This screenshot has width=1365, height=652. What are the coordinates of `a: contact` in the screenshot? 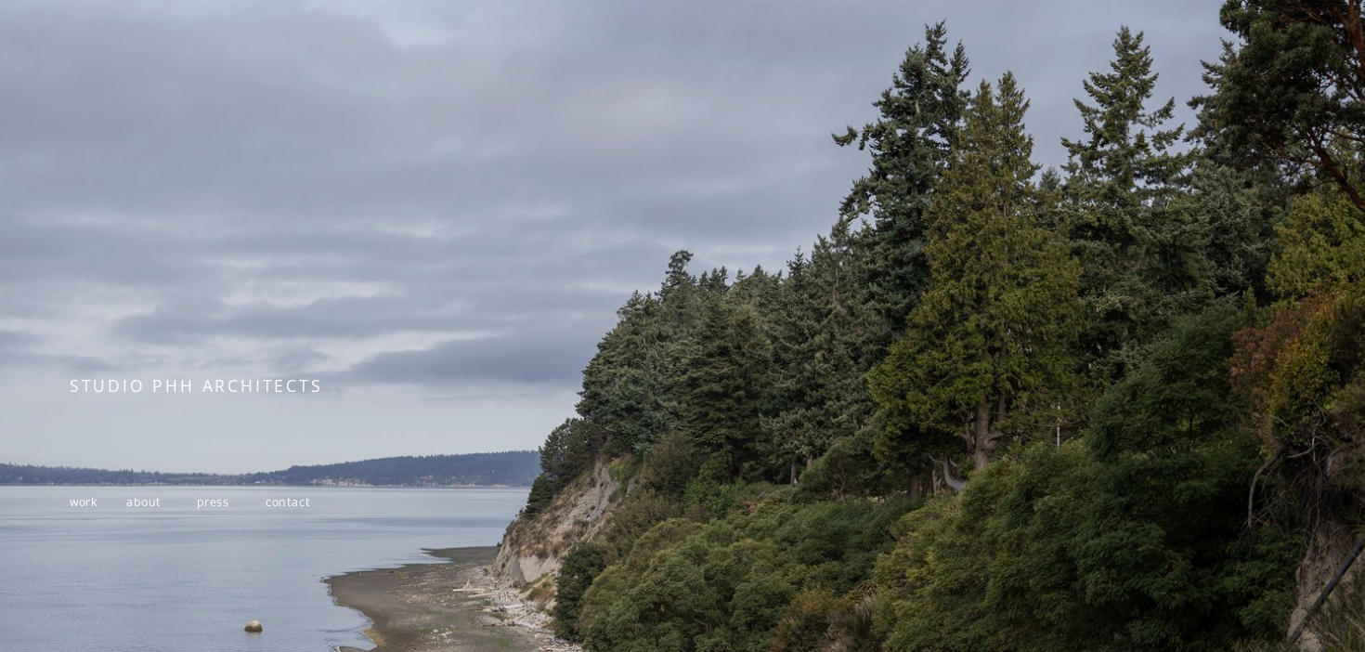 It's located at (288, 502).